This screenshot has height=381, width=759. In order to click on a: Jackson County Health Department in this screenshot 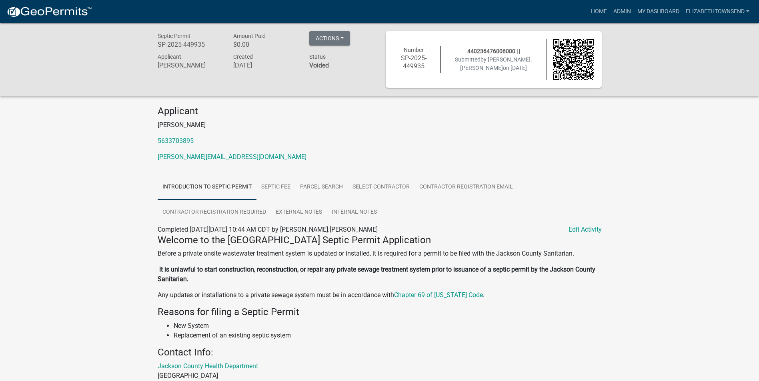, I will do `click(208, 366)`.